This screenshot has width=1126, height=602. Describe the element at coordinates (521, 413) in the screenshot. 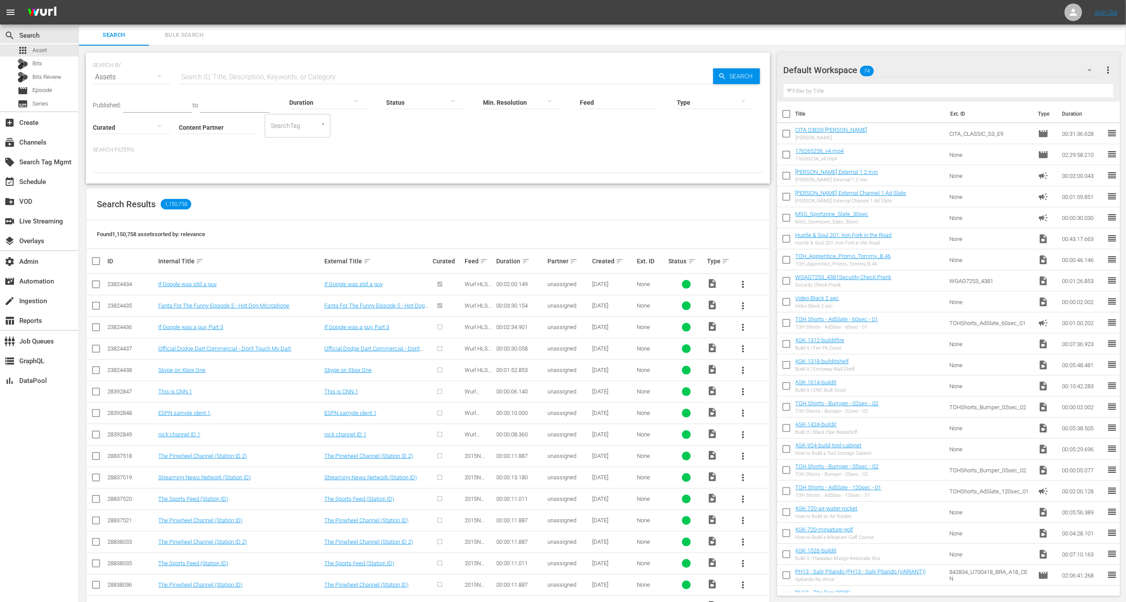

I see `div: 00:00:10.000` at that location.